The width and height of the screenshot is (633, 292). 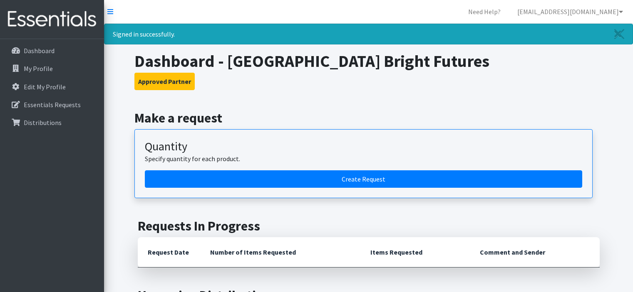 What do you see at coordinates (52, 19) in the screenshot?
I see `img: HumanEssentials` at bounding box center [52, 19].